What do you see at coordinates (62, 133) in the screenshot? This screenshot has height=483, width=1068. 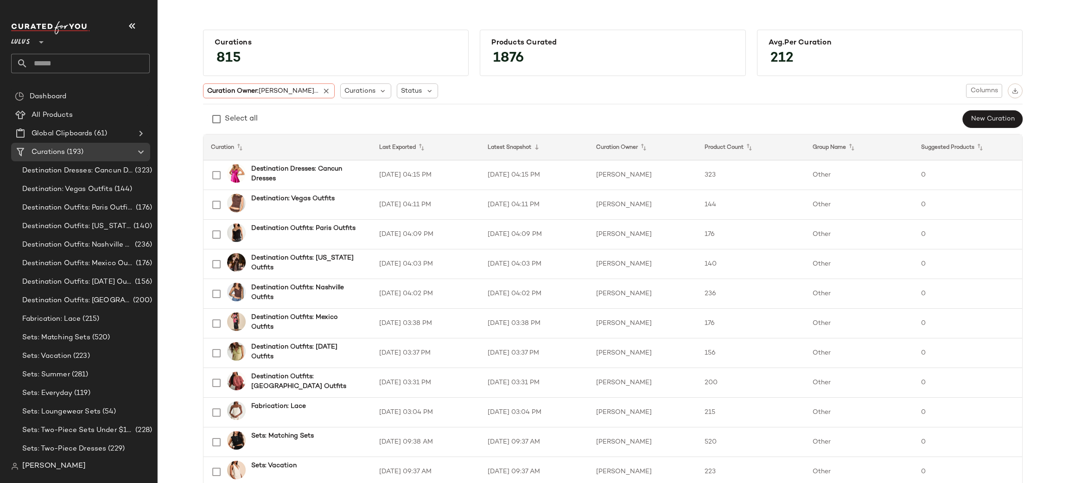 I see `span: Global Clipboards` at bounding box center [62, 133].